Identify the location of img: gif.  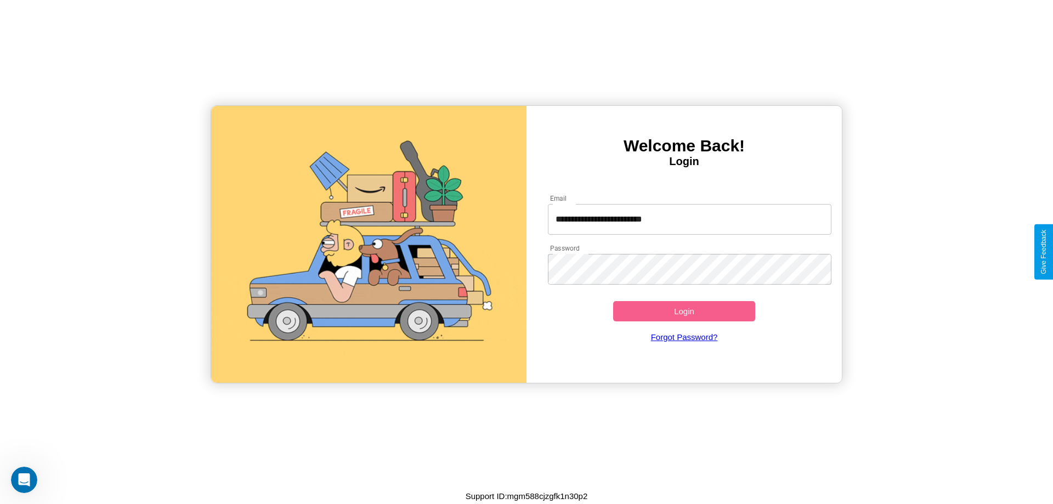
(369, 244).